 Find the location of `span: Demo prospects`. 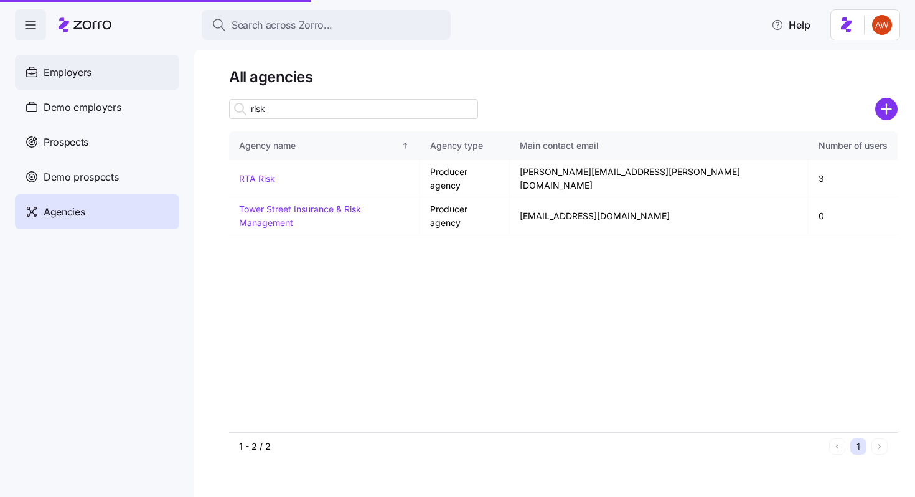

span: Demo prospects is located at coordinates (81, 177).